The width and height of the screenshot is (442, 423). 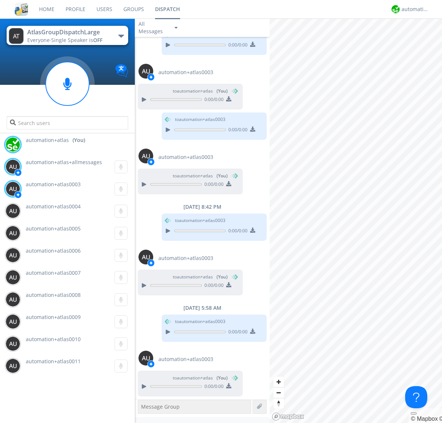 I want to click on span: automation+atlas0004, so click(x=53, y=206).